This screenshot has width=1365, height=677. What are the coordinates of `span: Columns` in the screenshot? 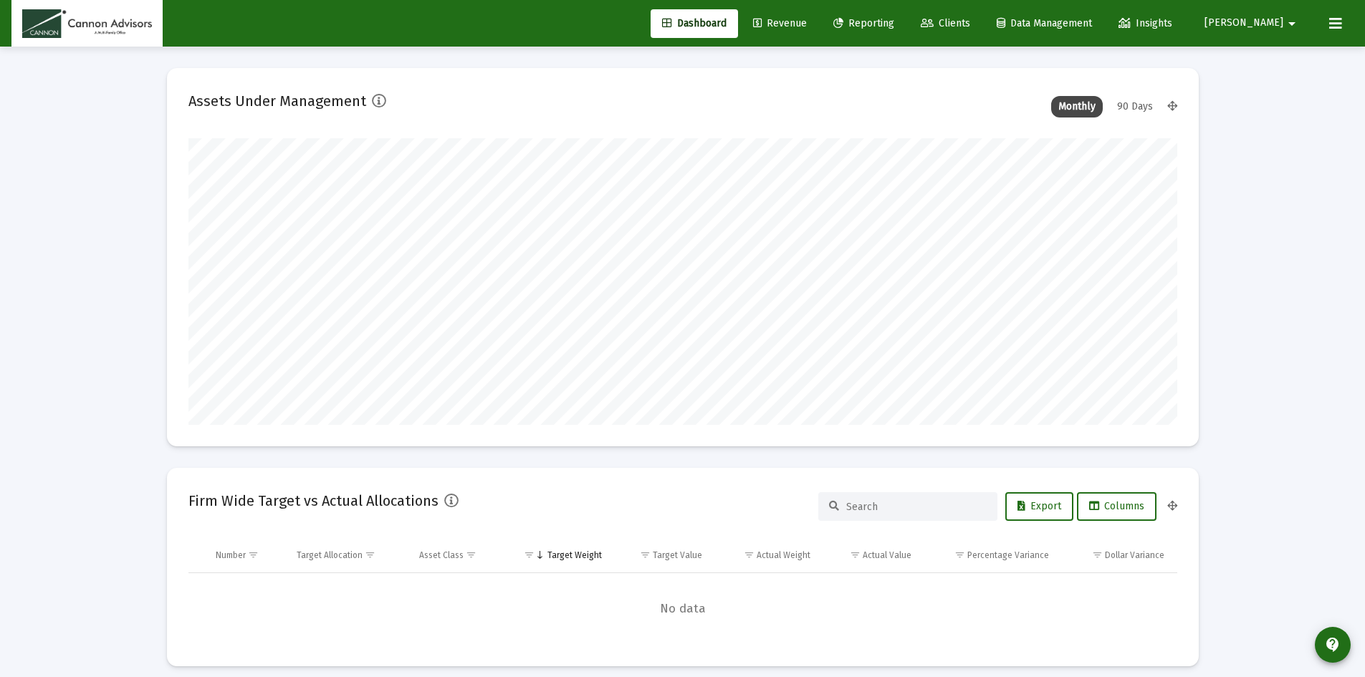 It's located at (1116, 506).